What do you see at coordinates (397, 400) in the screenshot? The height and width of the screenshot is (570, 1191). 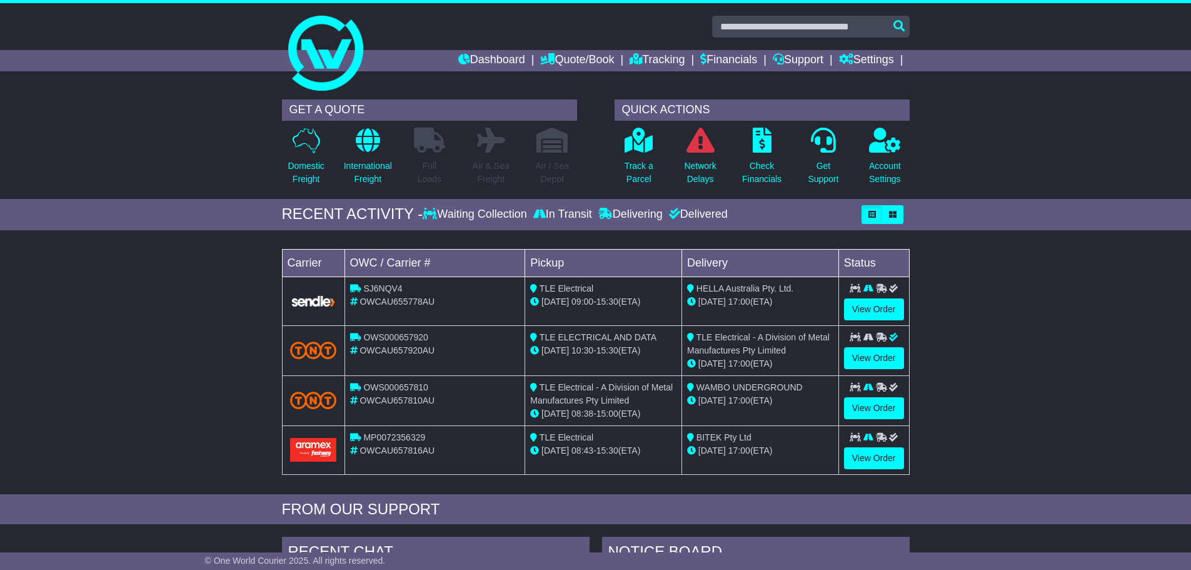 I see `span: OWCAU657810AU` at bounding box center [397, 400].